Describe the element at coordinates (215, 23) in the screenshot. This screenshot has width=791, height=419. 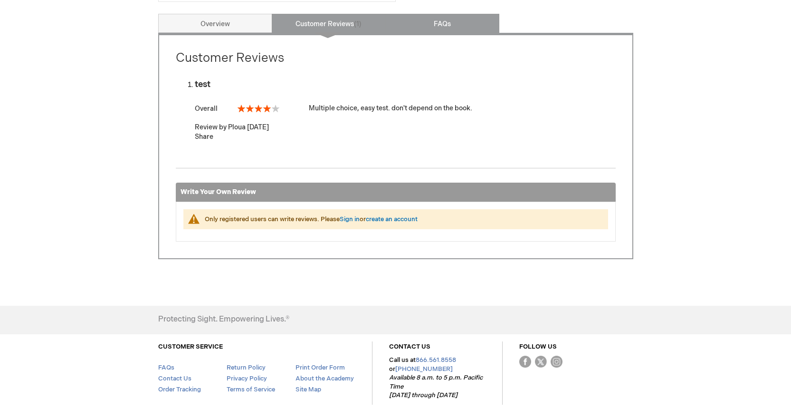
I see `a: Overview` at that location.